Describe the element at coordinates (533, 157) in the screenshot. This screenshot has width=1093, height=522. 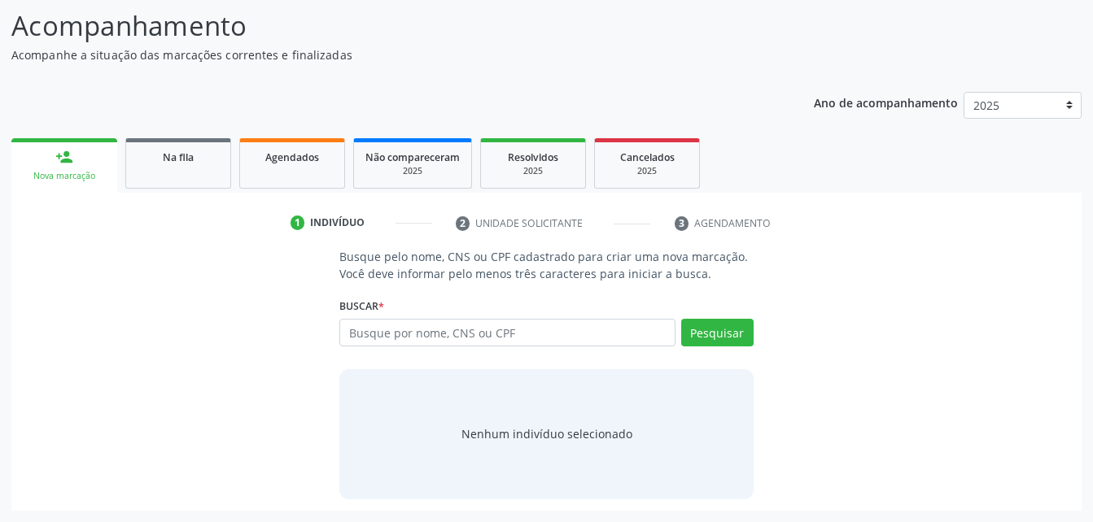
I see `span: Resolvidos` at that location.